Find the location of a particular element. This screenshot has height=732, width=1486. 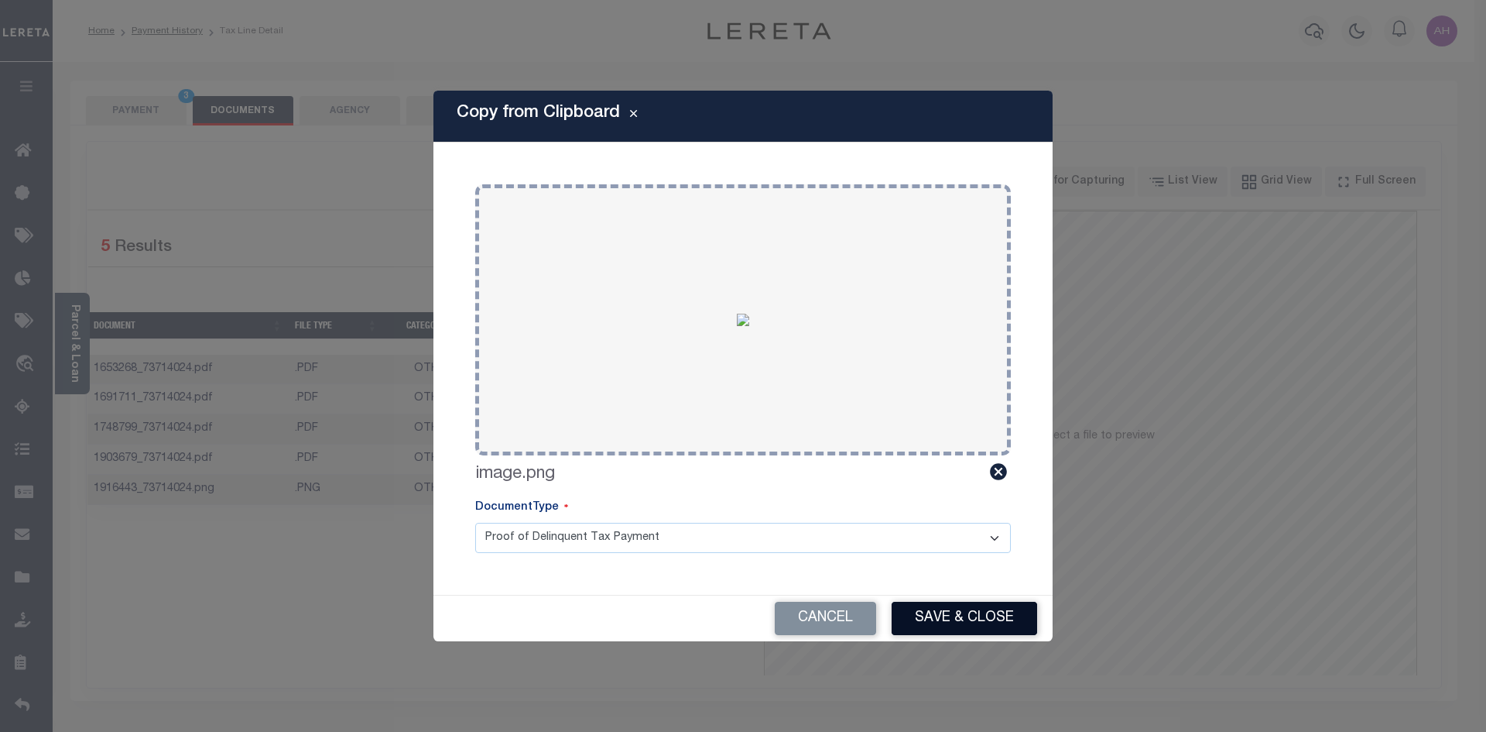

label: image.png is located at coordinates (515, 474).